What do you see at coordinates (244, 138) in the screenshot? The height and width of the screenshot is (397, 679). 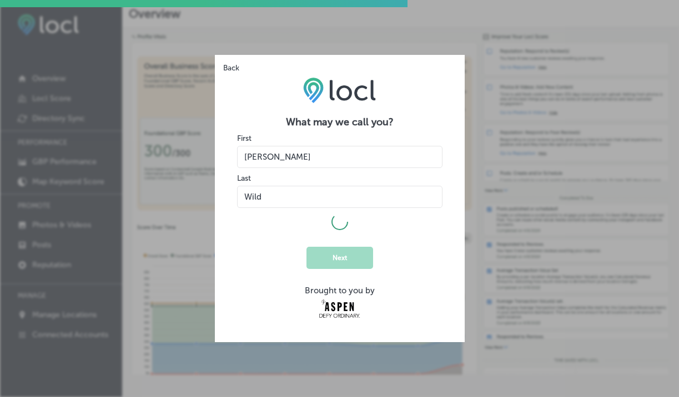 I see `label: First` at bounding box center [244, 138].